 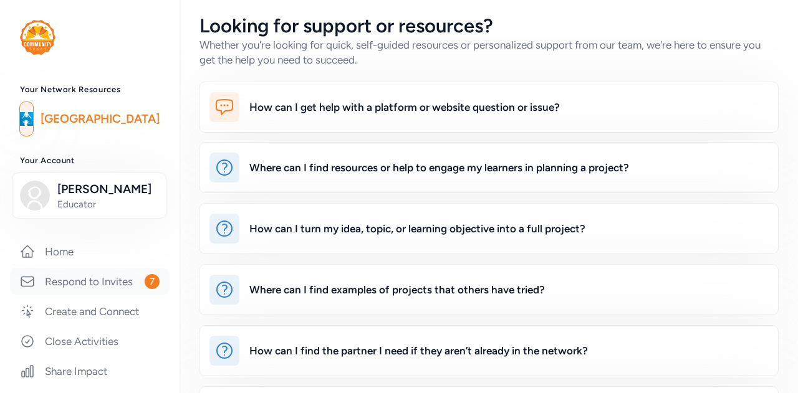 What do you see at coordinates (90, 161) in the screenshot?
I see `h3: Your Account` at bounding box center [90, 161].